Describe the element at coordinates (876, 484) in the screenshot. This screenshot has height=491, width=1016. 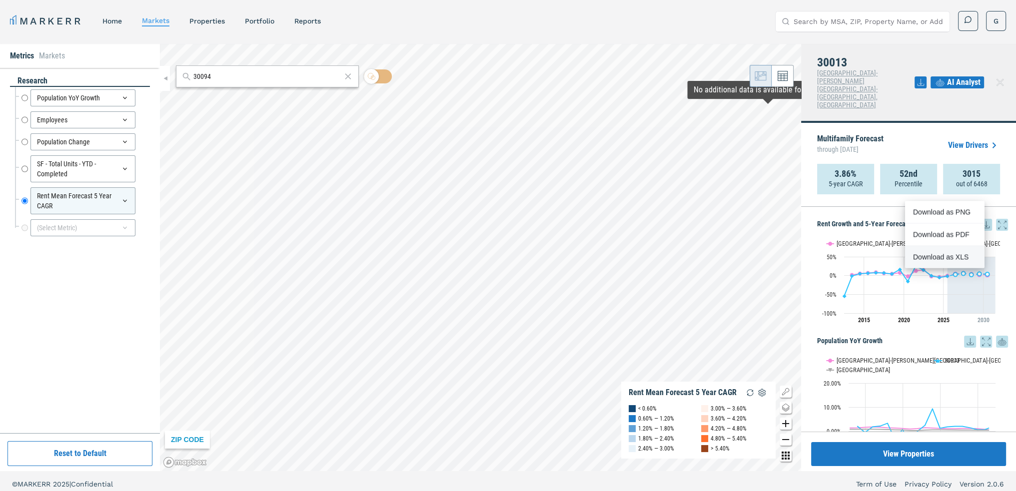
I see `a: Term of Use` at that location.